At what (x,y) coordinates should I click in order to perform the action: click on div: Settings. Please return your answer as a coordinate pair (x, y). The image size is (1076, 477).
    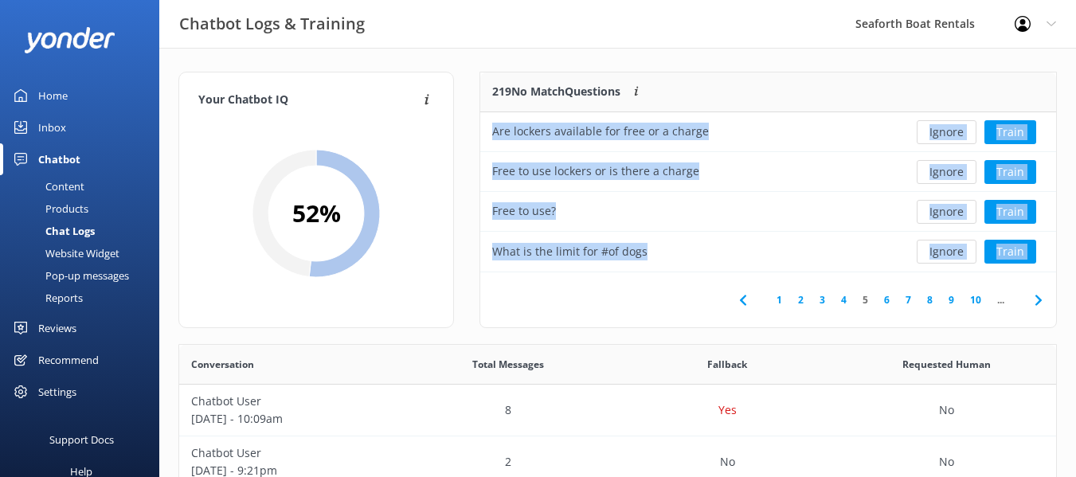
    Looking at the image, I should click on (57, 392).